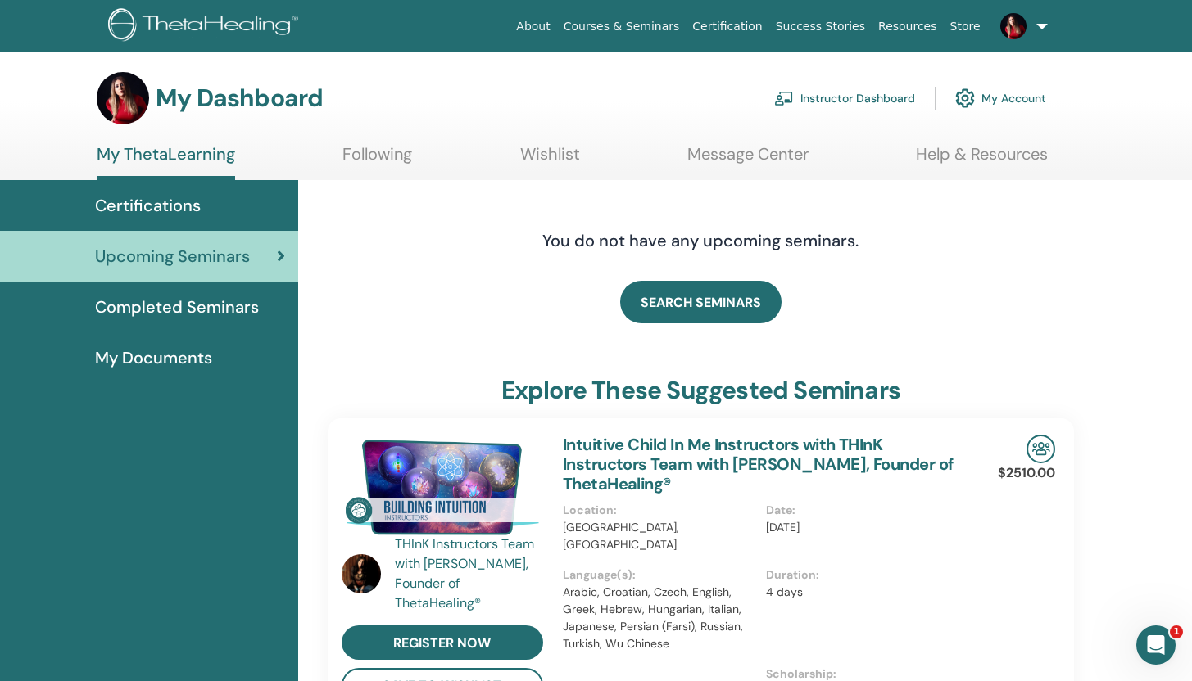  What do you see at coordinates (862, 592) in the screenshot?
I see `p: 4 days` at bounding box center [862, 592].